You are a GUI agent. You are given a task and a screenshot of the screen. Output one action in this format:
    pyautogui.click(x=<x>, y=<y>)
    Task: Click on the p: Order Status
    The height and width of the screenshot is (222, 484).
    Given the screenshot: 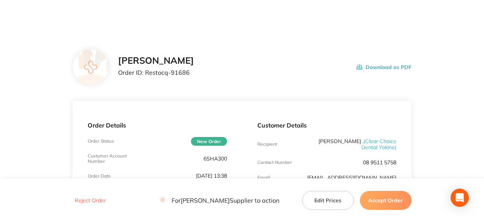 What is the action you would take?
    pyautogui.click(x=101, y=141)
    